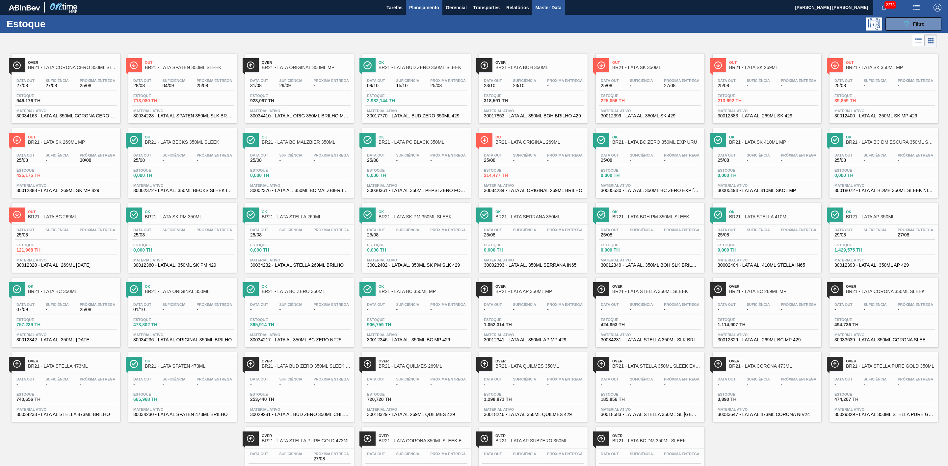  Describe the element at coordinates (39, 175) in the screenshot. I see `span: 425,175 TH` at that location.